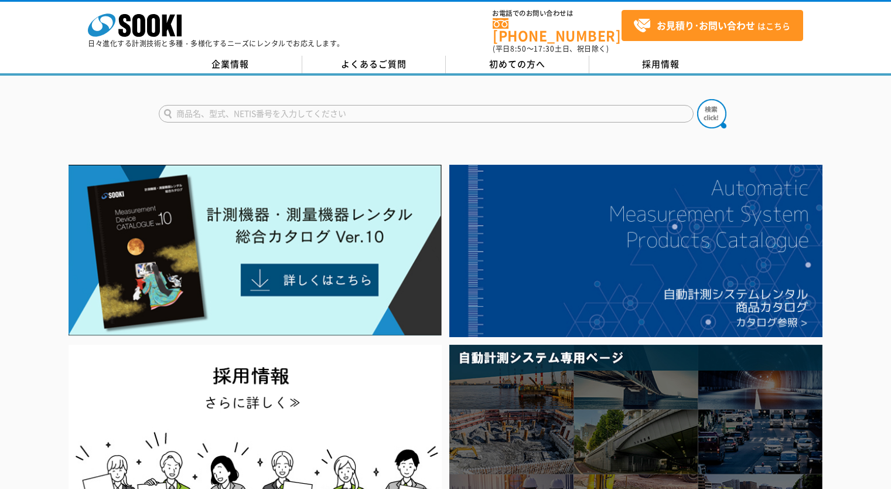 The height and width of the screenshot is (489, 891). What do you see at coordinates (712, 26) in the screenshot?
I see `span: はこちら` at bounding box center [712, 26].